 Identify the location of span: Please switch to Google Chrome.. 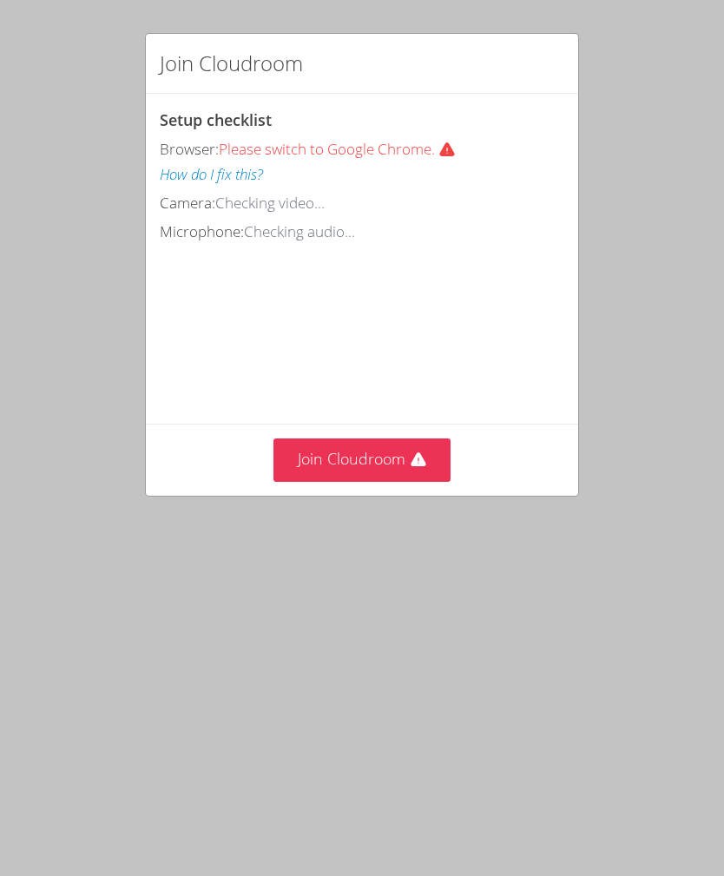
(340, 148).